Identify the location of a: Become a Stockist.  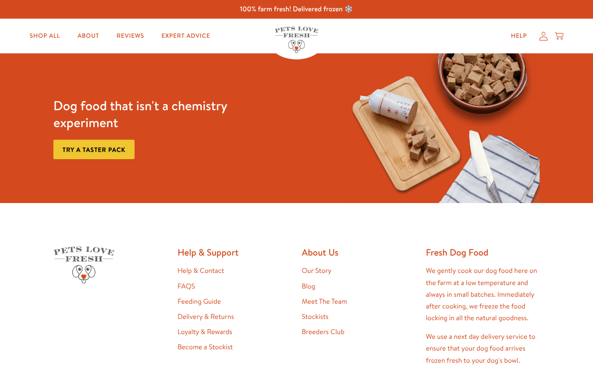
(205, 347).